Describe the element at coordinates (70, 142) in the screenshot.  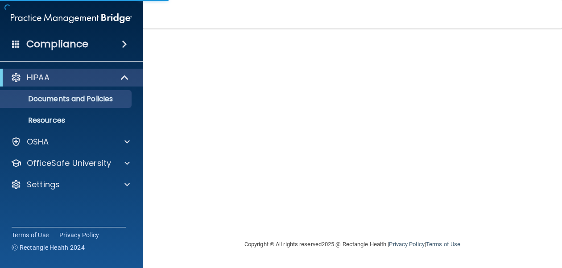
I see `a: OSHA` at that location.